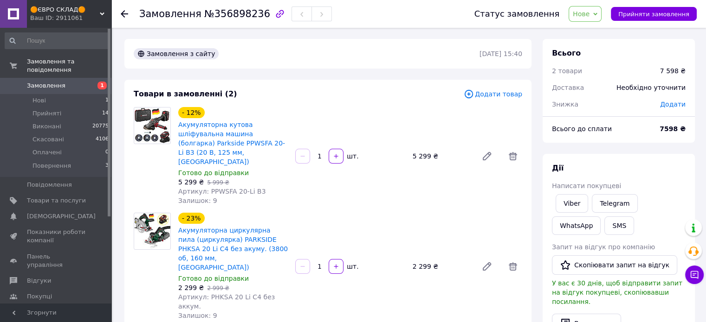  I want to click on div: - 12%, so click(191, 113).